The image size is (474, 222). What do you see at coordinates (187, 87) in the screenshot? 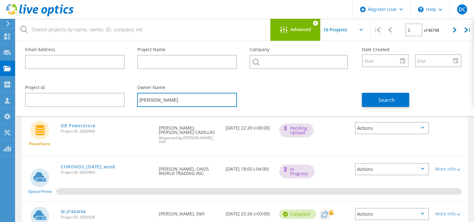
I see `label: Owner Name` at bounding box center [187, 87].